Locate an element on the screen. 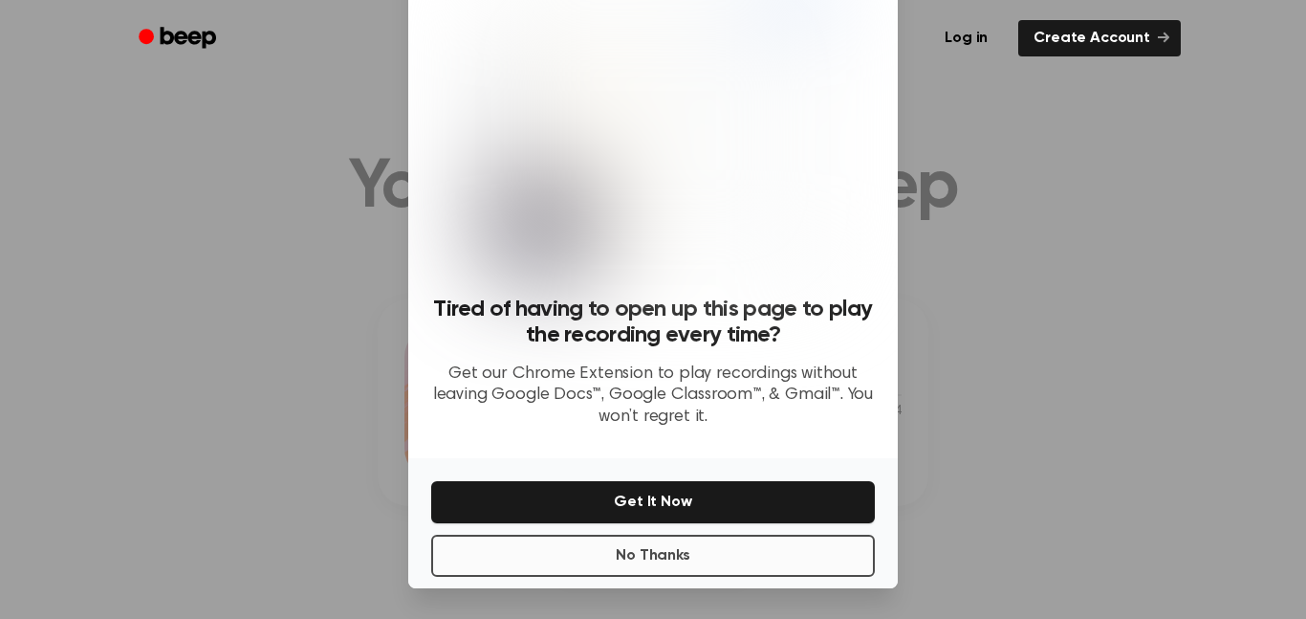 The image size is (1306, 619). p: Get our Chrome Extension to play recordings without leaving Google Docs™, Google Classroom™, & Gm... is located at coordinates (653, 396).